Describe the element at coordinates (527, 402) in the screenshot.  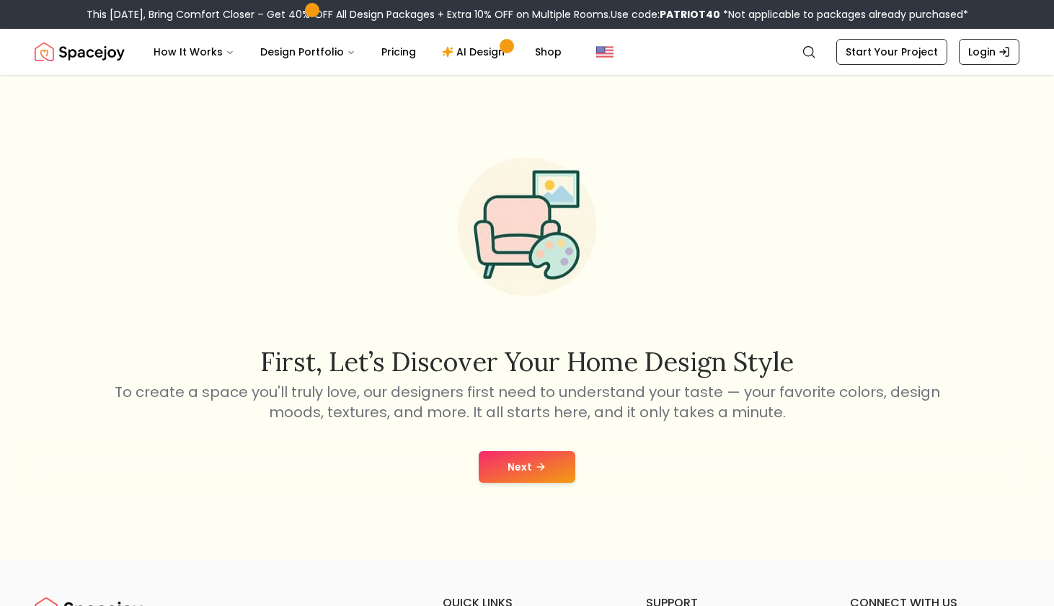
I see `p: To create a space you'll truly love, our designers first need to understand your taste — your fav...` at that location.